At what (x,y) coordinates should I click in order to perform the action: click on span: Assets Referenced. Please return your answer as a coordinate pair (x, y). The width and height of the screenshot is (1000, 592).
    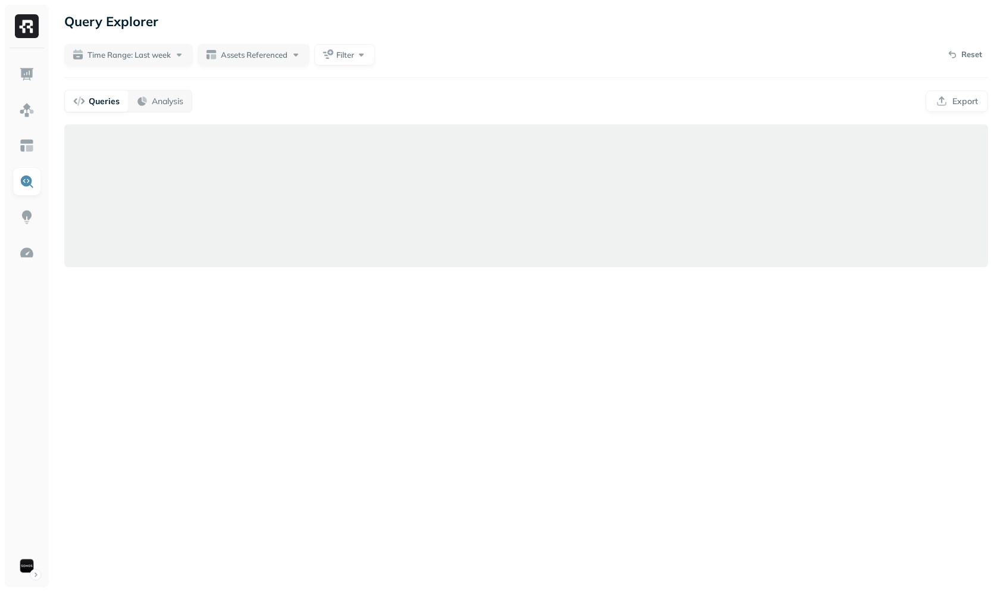
    Looking at the image, I should click on (254, 55).